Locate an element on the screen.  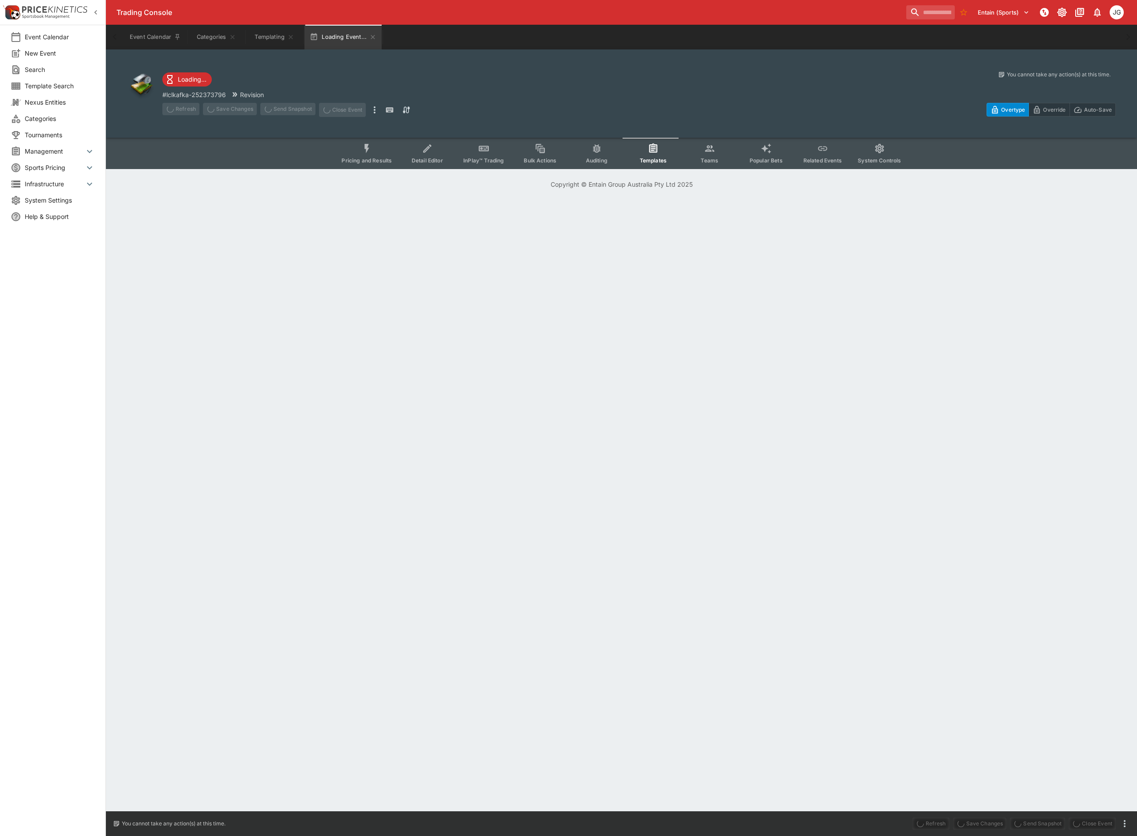
button: Documentation is located at coordinates (1080, 12).